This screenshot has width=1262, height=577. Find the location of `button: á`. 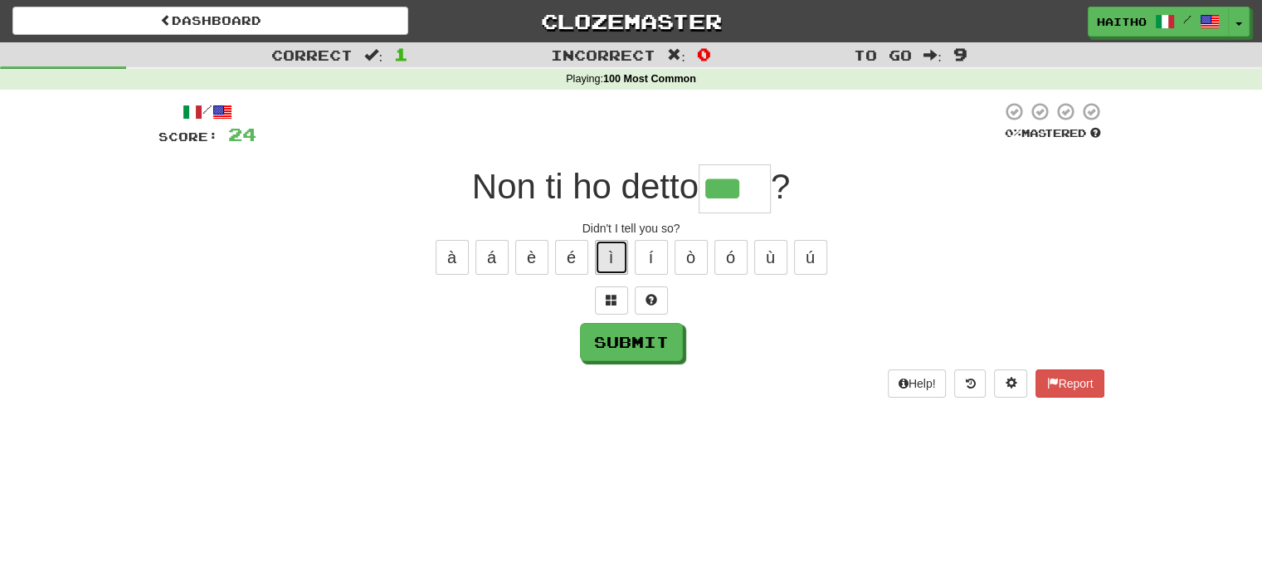

button: á is located at coordinates (492, 257).